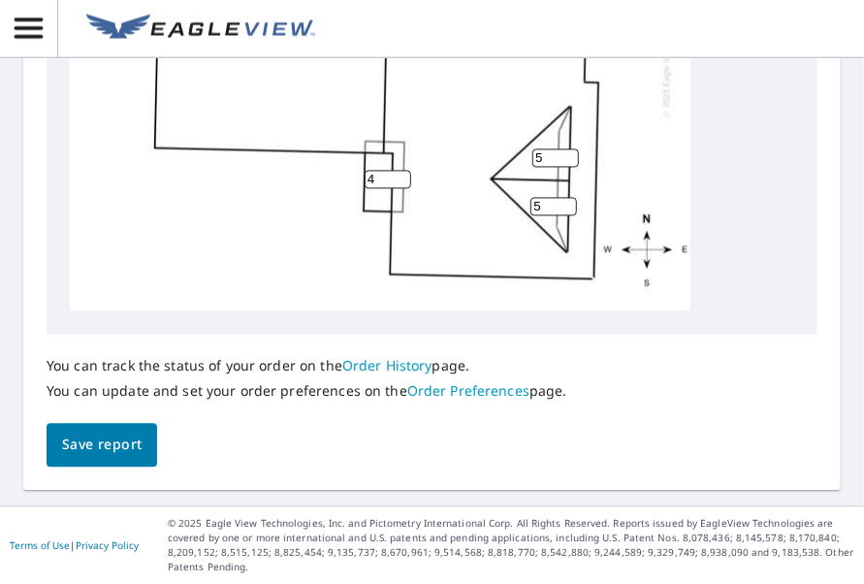 This screenshot has width=864, height=584. Describe the element at coordinates (107, 546) in the screenshot. I see `a: Privacy Policy` at that location.